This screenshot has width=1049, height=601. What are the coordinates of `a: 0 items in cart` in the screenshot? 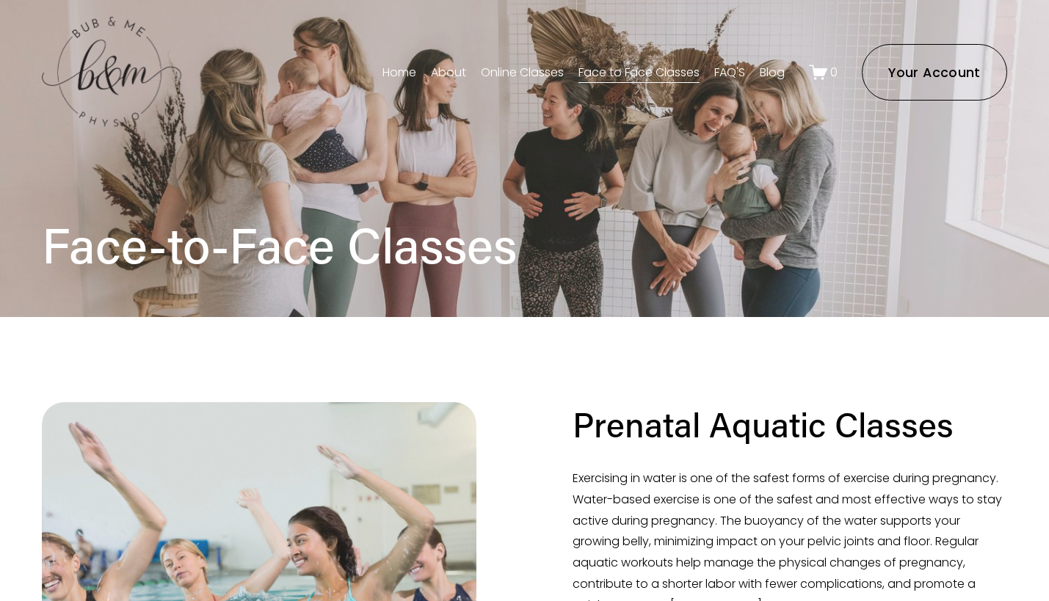 It's located at (824, 72).